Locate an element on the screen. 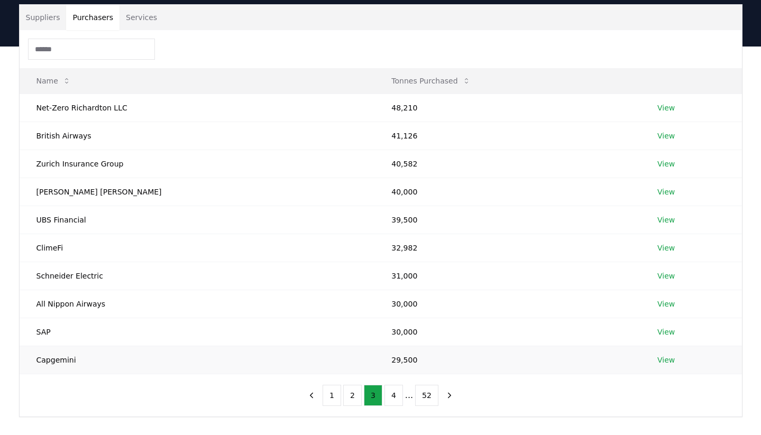  td: 31,000 is located at coordinates (507, 276).